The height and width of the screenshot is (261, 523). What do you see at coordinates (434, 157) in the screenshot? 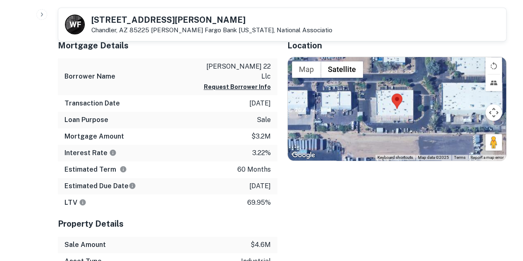
I see `span: Map data ©2025` at bounding box center [434, 157].